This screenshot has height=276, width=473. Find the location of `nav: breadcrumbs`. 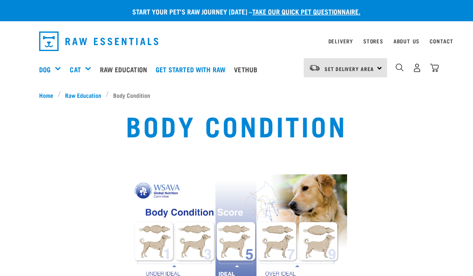

nav: breadcrumbs is located at coordinates (236, 95).